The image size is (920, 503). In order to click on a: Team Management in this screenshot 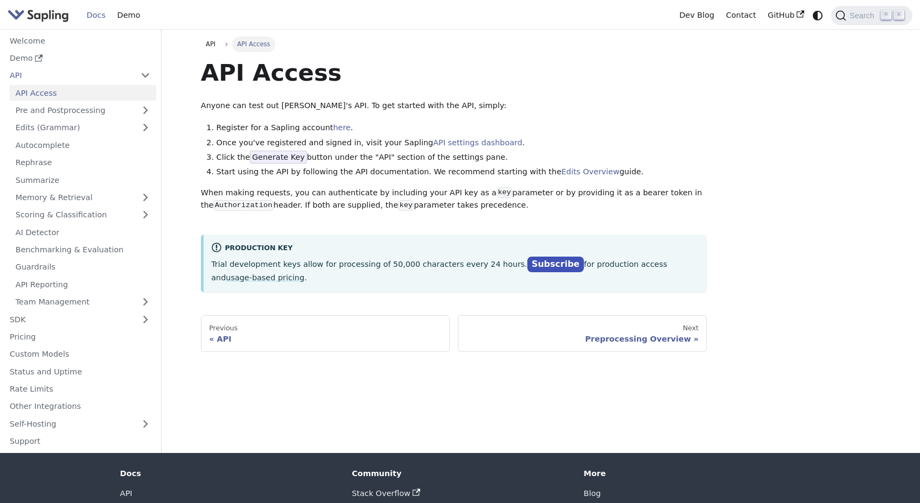, I will do `click(83, 302)`.